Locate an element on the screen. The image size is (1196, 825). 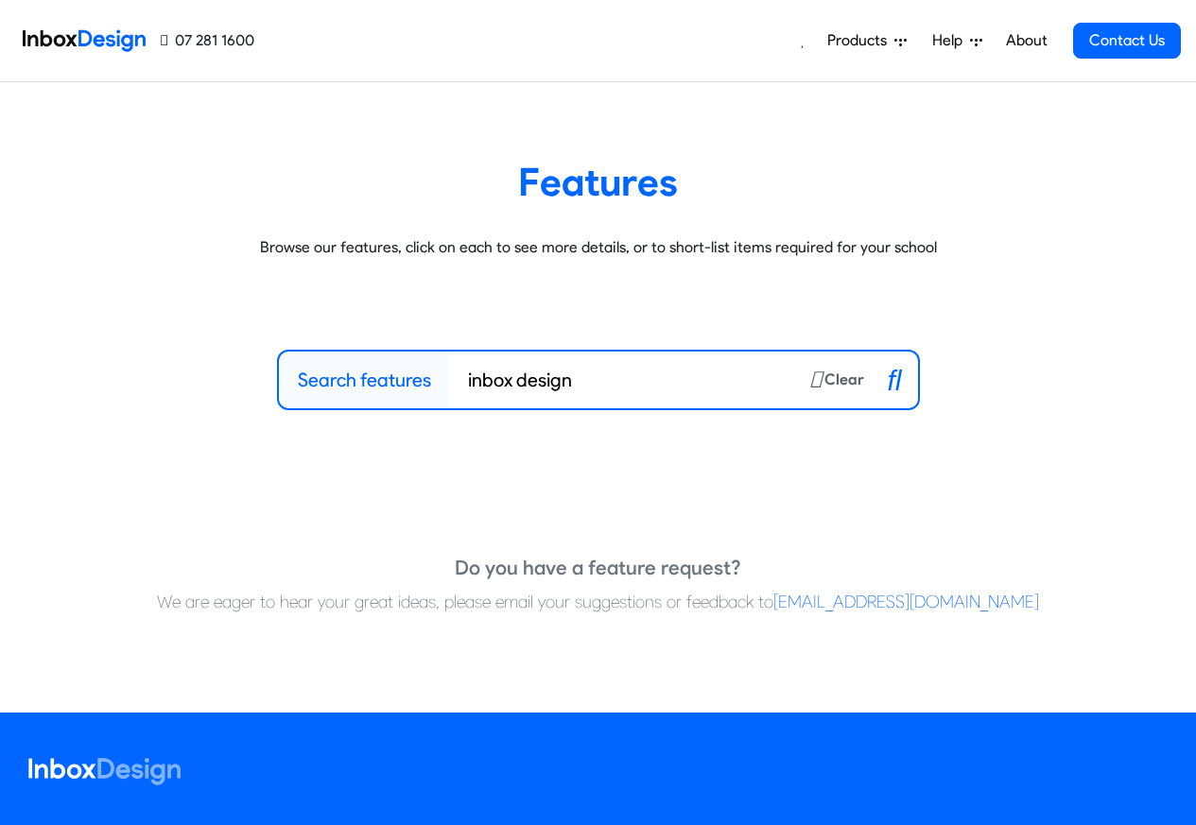
a: 07 281 1600 is located at coordinates (207, 41).